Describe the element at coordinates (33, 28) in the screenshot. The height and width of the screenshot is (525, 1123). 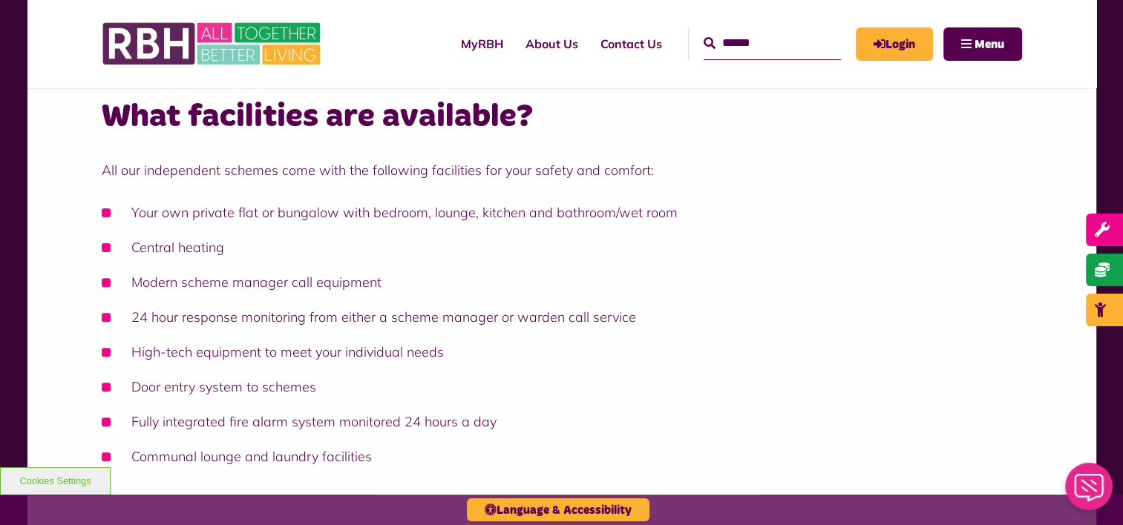
I see `div: Close Web Assistant` at that location.